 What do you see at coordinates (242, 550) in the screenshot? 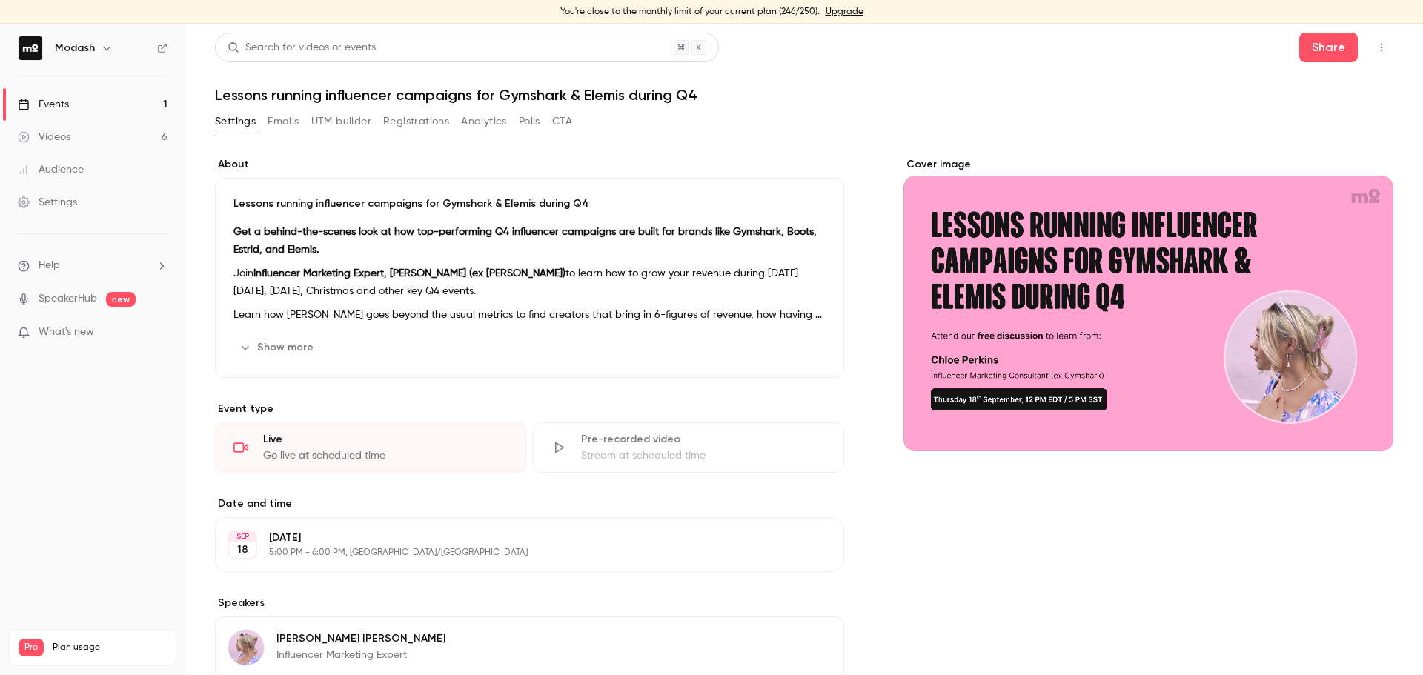
I see `p: 18` at bounding box center [242, 550].